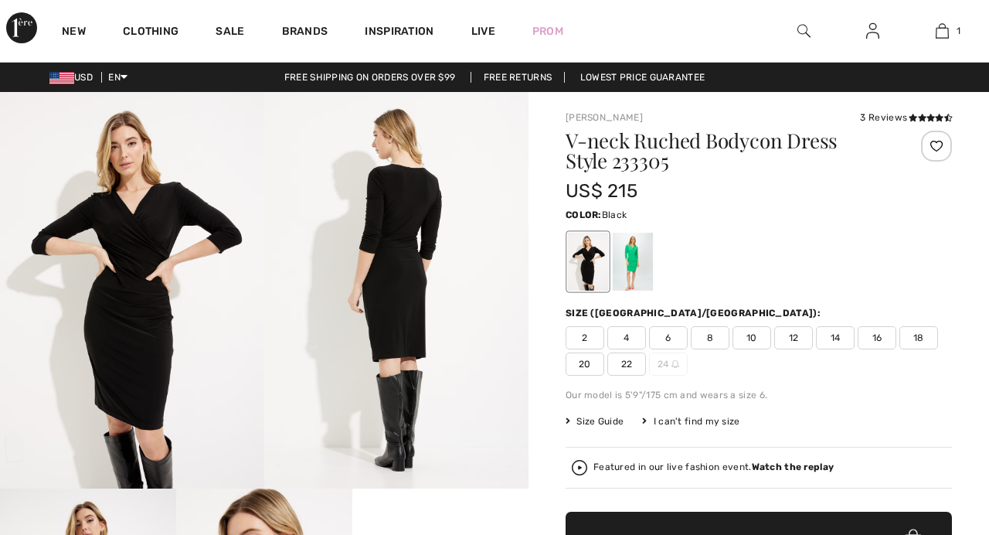 The height and width of the screenshot is (535, 989). Describe the element at coordinates (585, 338) in the screenshot. I see `span: 2` at that location.